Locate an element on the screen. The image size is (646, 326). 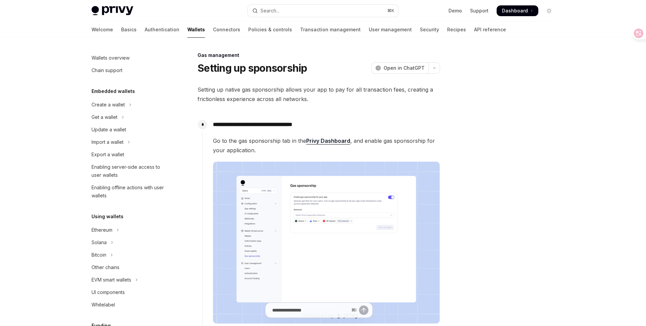
button: Toggle dark mode is located at coordinates (549, 11).